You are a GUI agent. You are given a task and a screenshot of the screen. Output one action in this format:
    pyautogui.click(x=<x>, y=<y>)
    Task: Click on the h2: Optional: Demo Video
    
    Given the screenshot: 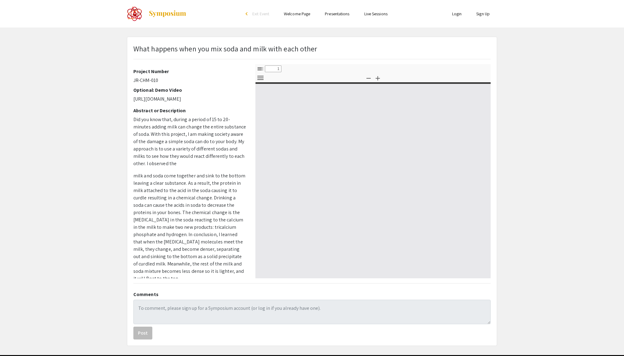 What is the action you would take?
    pyautogui.click(x=190, y=90)
    